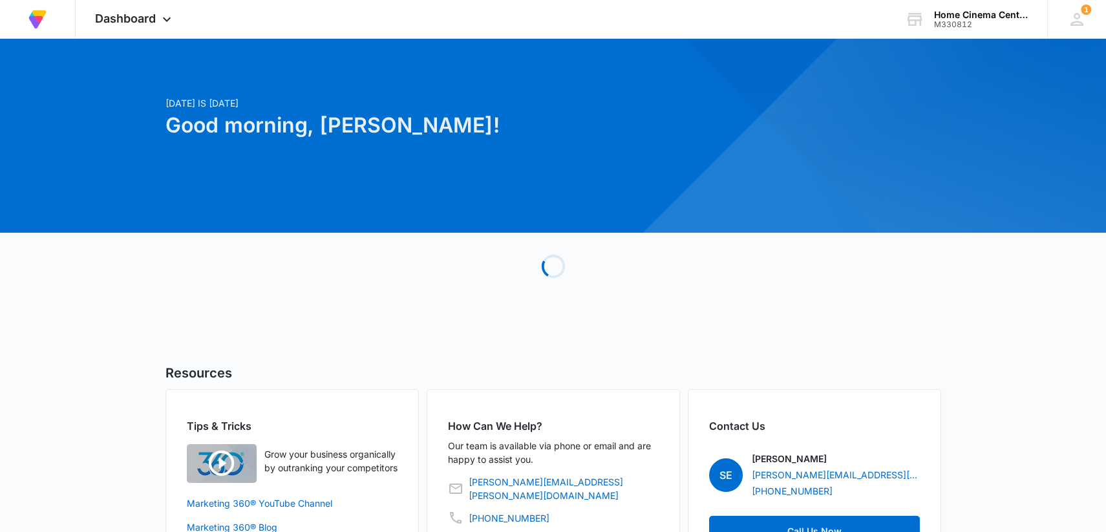 The image size is (1106, 532). Describe the element at coordinates (982, 15) in the screenshot. I see `div: account name` at that location.